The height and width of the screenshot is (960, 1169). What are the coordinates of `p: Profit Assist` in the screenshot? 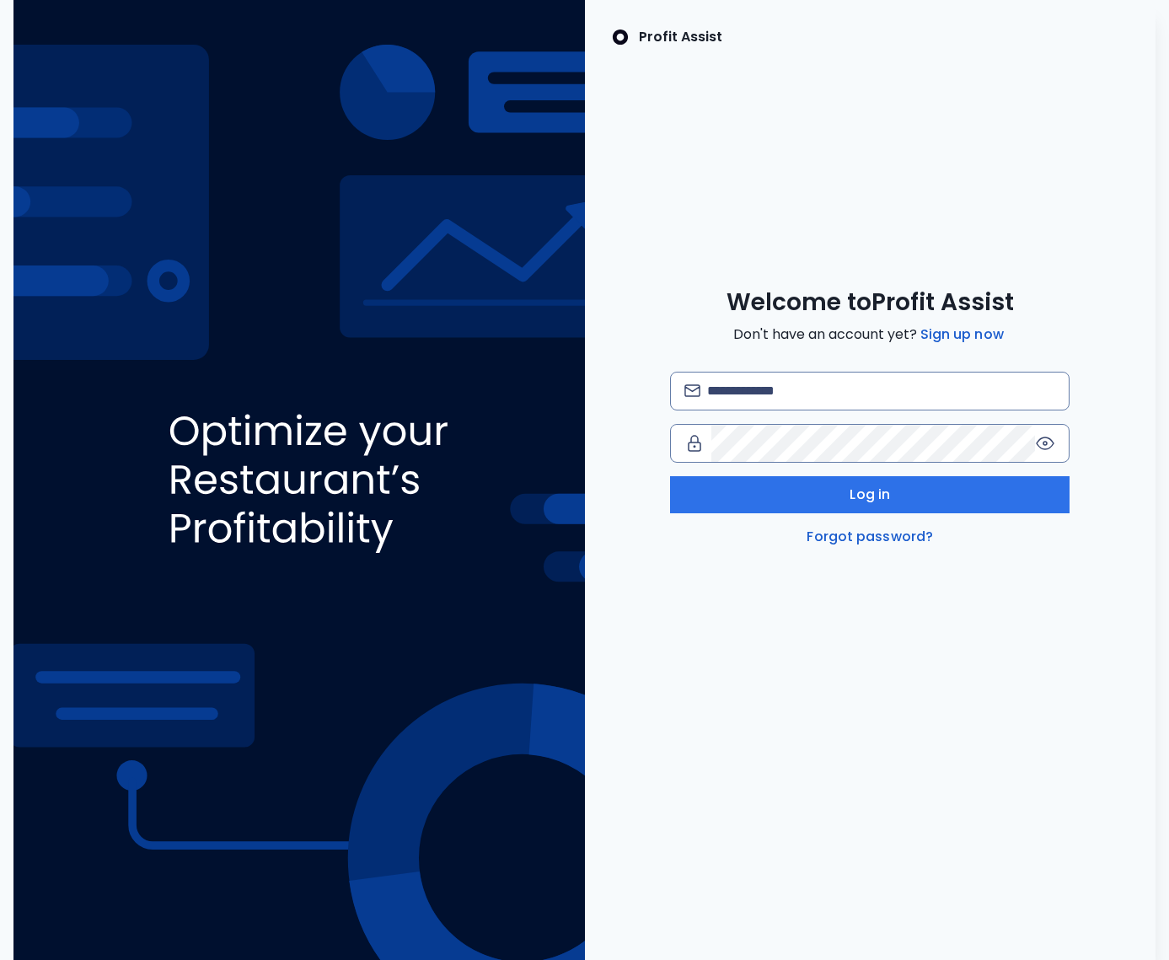 It's located at (680, 37).